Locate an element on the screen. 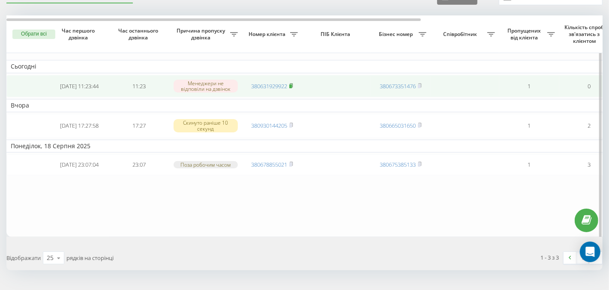  span: Відображати is located at coordinates (24, 258).